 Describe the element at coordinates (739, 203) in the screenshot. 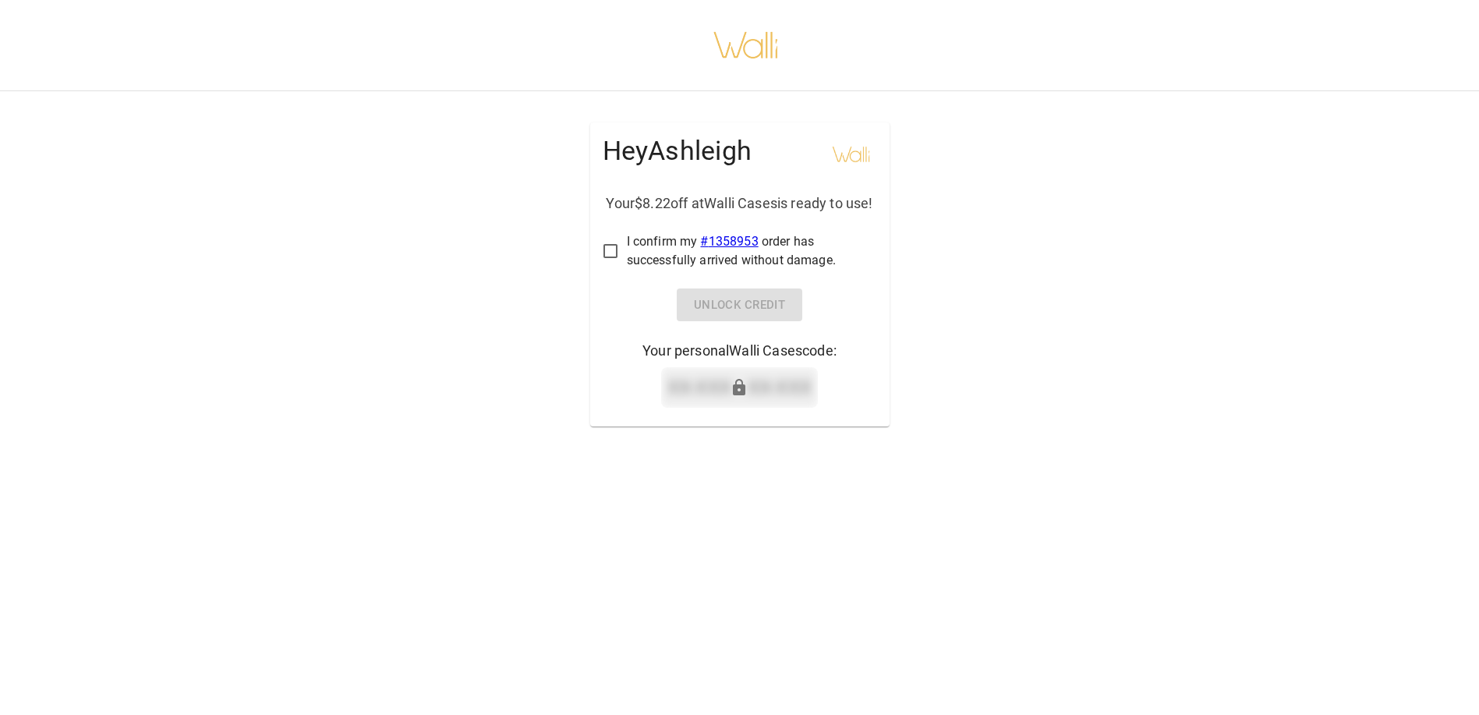

I see `p: Your $8.22 off at Walli Cases is ready to use!` at that location.